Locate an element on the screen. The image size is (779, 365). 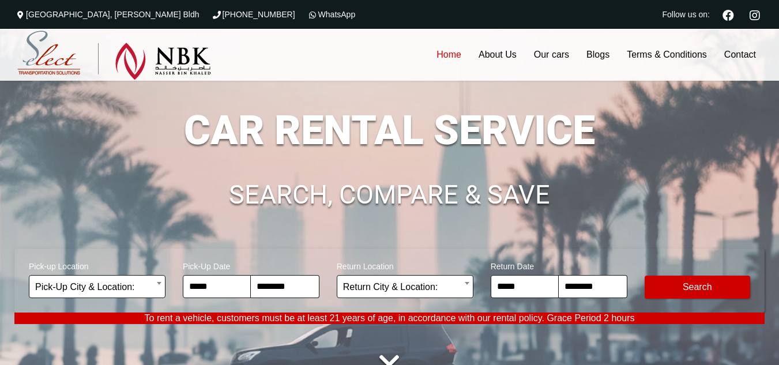
a: WhatsApp is located at coordinates (331, 14).